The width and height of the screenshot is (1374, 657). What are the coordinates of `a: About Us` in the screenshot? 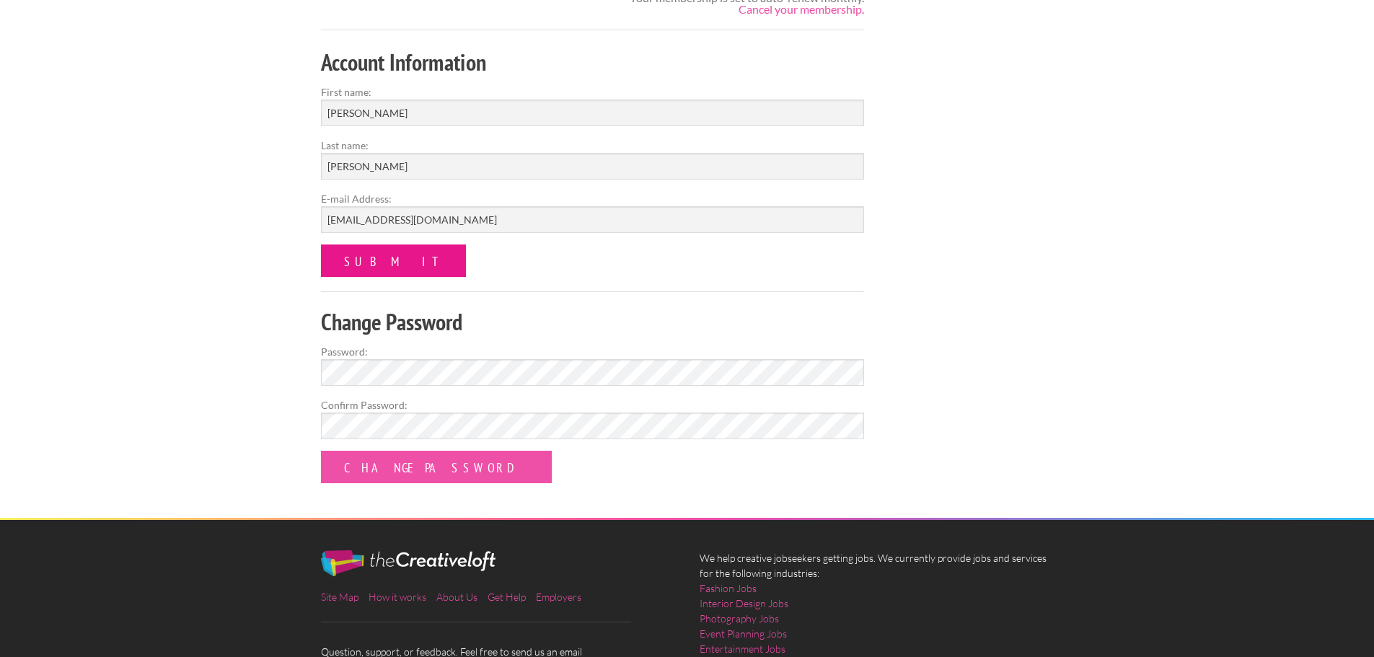 It's located at (457, 597).